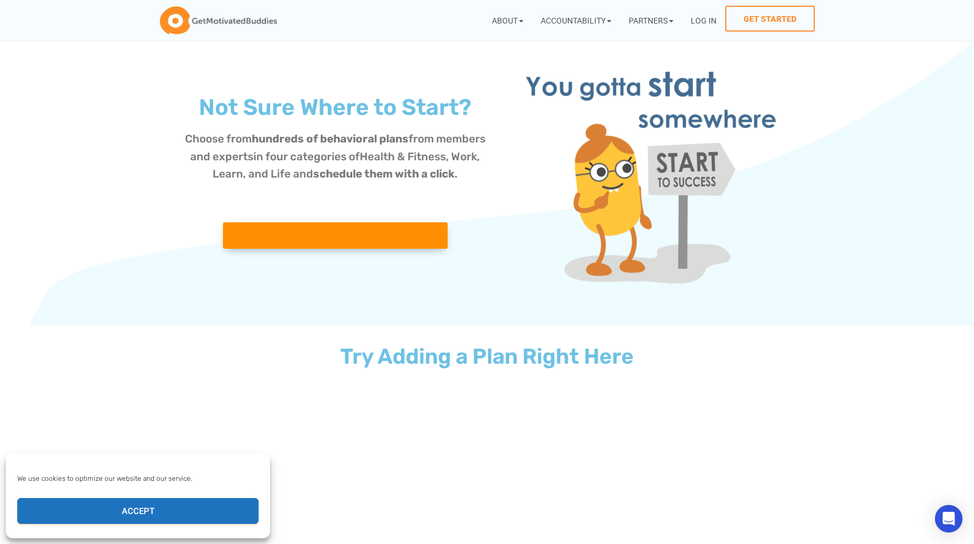  What do you see at coordinates (335, 236) in the screenshot?
I see `a: Subscribe to Find Your Plan Now` at bounding box center [335, 236].